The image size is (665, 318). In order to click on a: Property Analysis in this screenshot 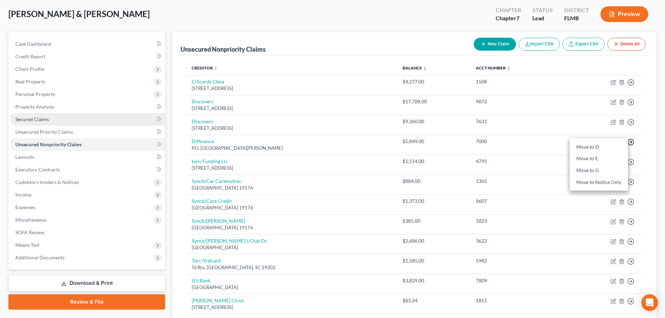, I will do `click(87, 107)`.